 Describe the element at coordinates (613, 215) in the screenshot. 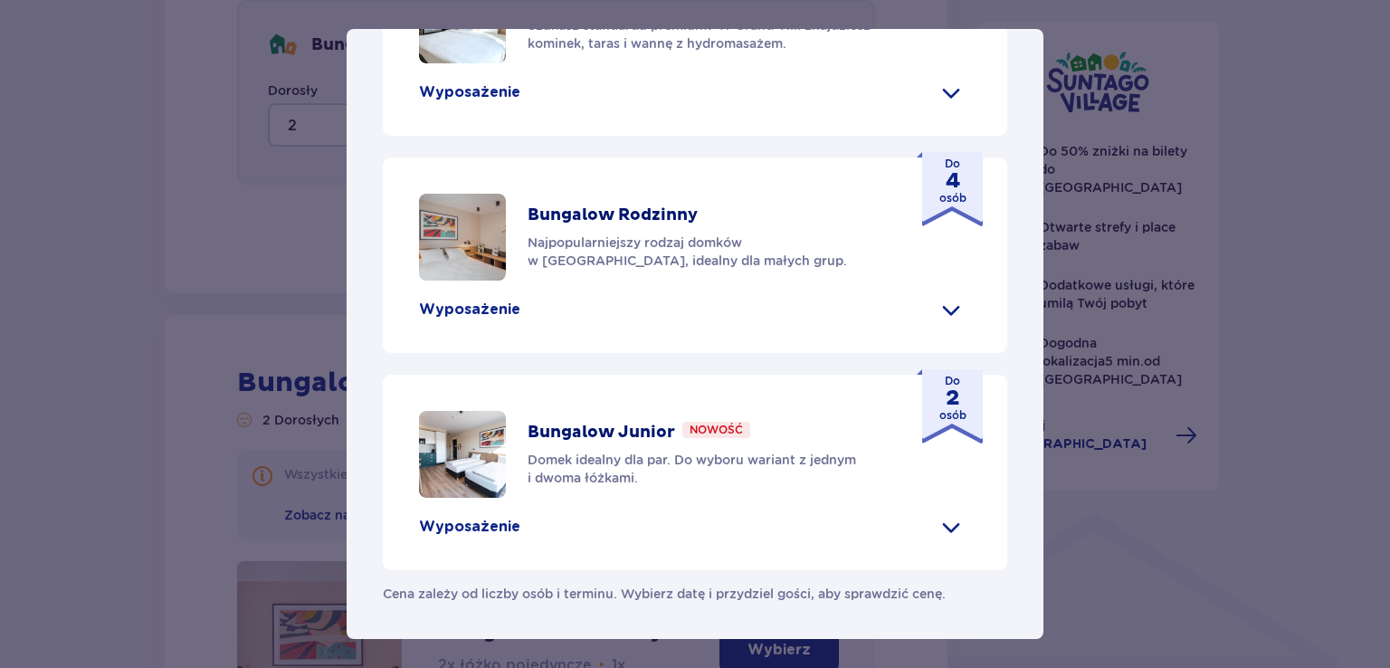

I see `p: Bungalow Rodzinny` at that location.